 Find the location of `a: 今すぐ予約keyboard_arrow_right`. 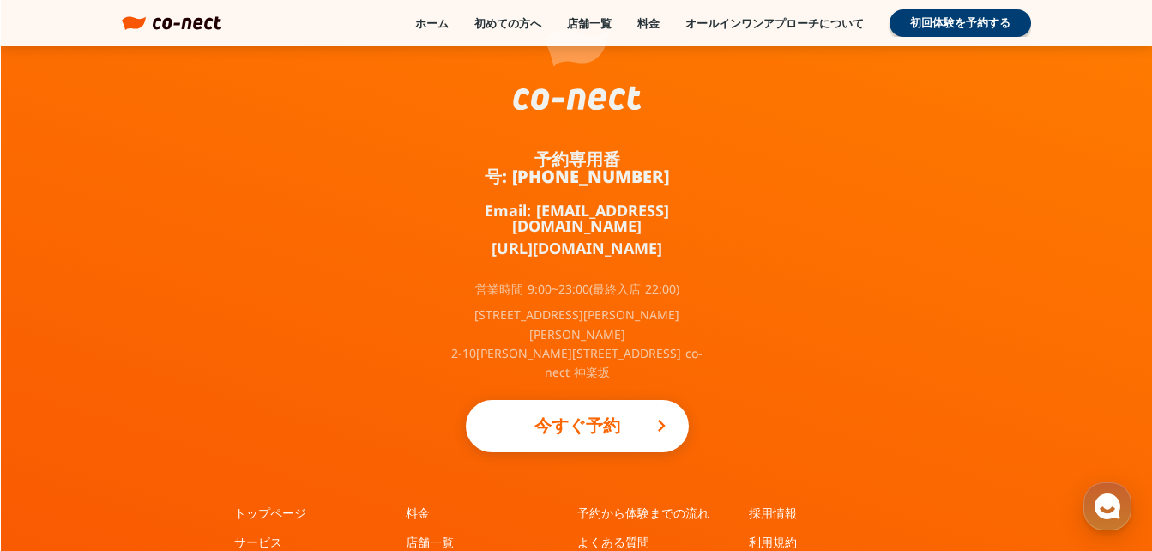

a: 今すぐ予約keyboard_arrow_right is located at coordinates (577, 426).